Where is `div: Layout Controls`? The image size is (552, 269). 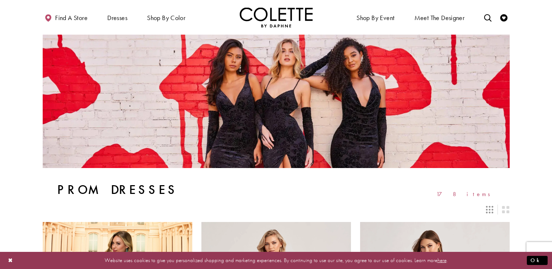 div: Layout Controls is located at coordinates (276, 210).